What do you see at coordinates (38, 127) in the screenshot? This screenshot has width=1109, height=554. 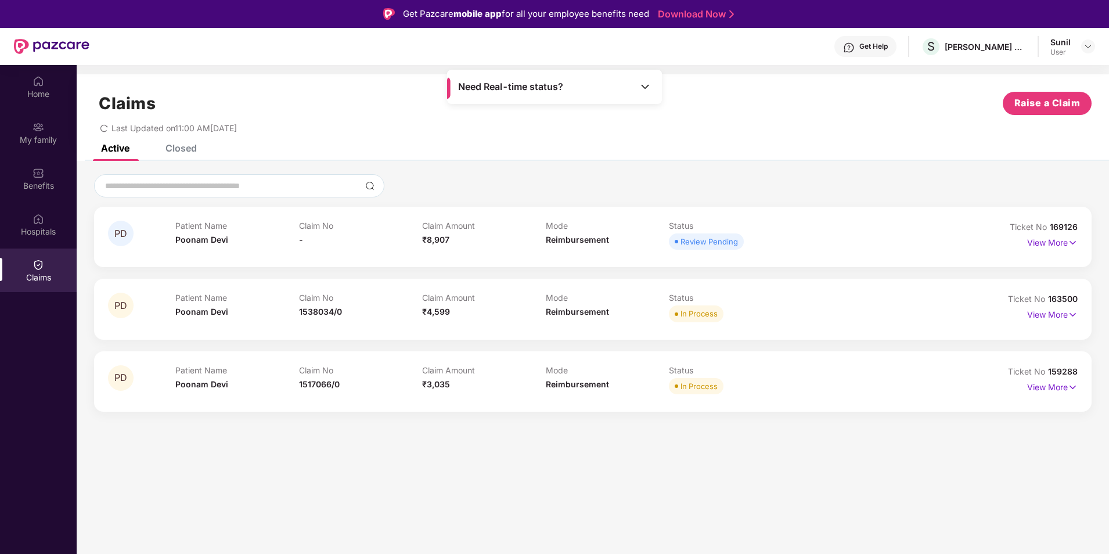 I see `img: svg+xml;base64,PHN2ZyB3aWR0aD0iMjAiIGhlaWdodD0iMjAiIHZpZXdCb3g9IjAgMCAyMCAyMCIgZmlsbD0ibm9uZSIgeG...` at bounding box center [38, 127].